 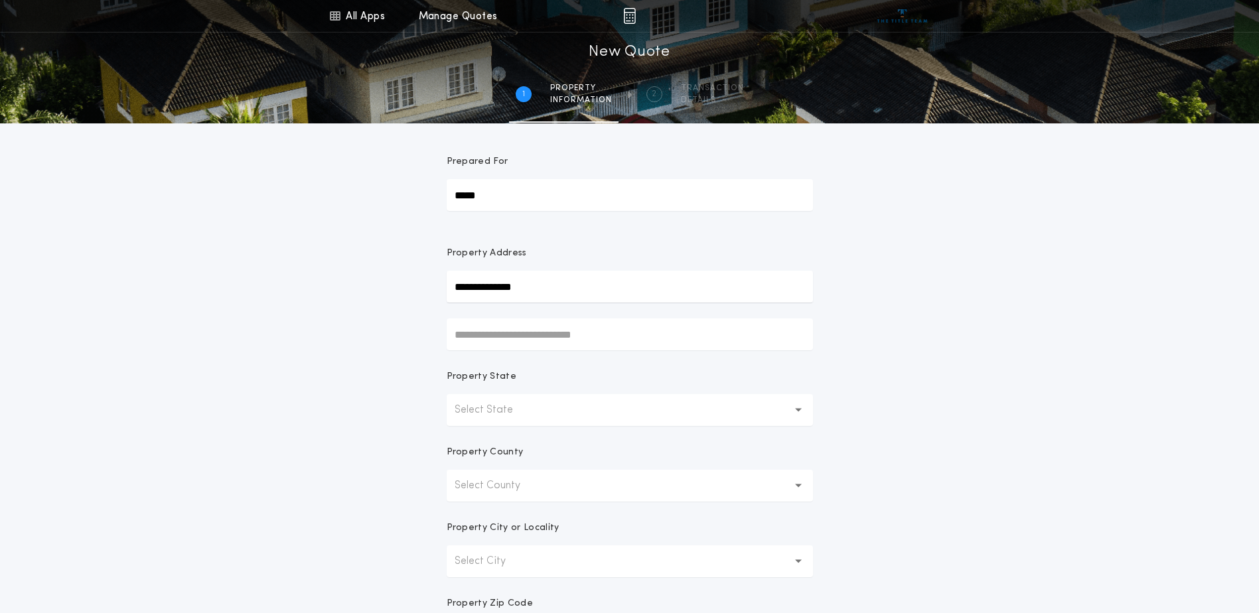 What do you see at coordinates (654, 94) in the screenshot?
I see `h2: 2` at bounding box center [654, 94].